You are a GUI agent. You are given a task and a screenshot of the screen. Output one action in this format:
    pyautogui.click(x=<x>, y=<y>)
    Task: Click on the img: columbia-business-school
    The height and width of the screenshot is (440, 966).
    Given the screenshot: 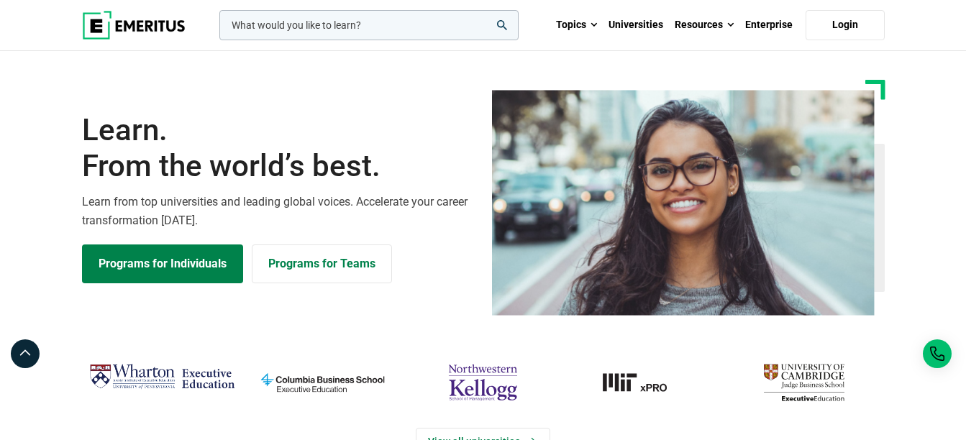 What is the action you would take?
    pyautogui.click(x=322, y=383)
    